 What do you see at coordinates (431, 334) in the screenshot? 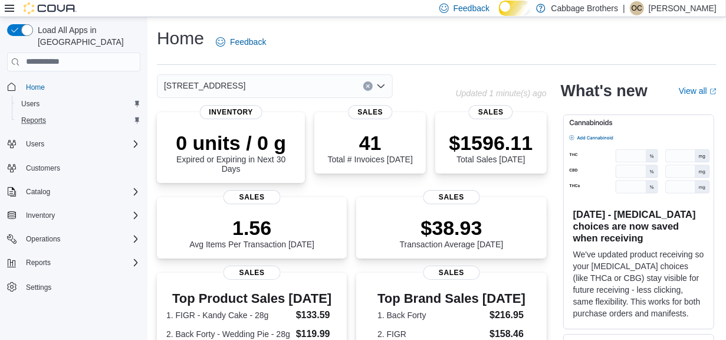
I see `dt: 2. FIGR` at bounding box center [431, 334].